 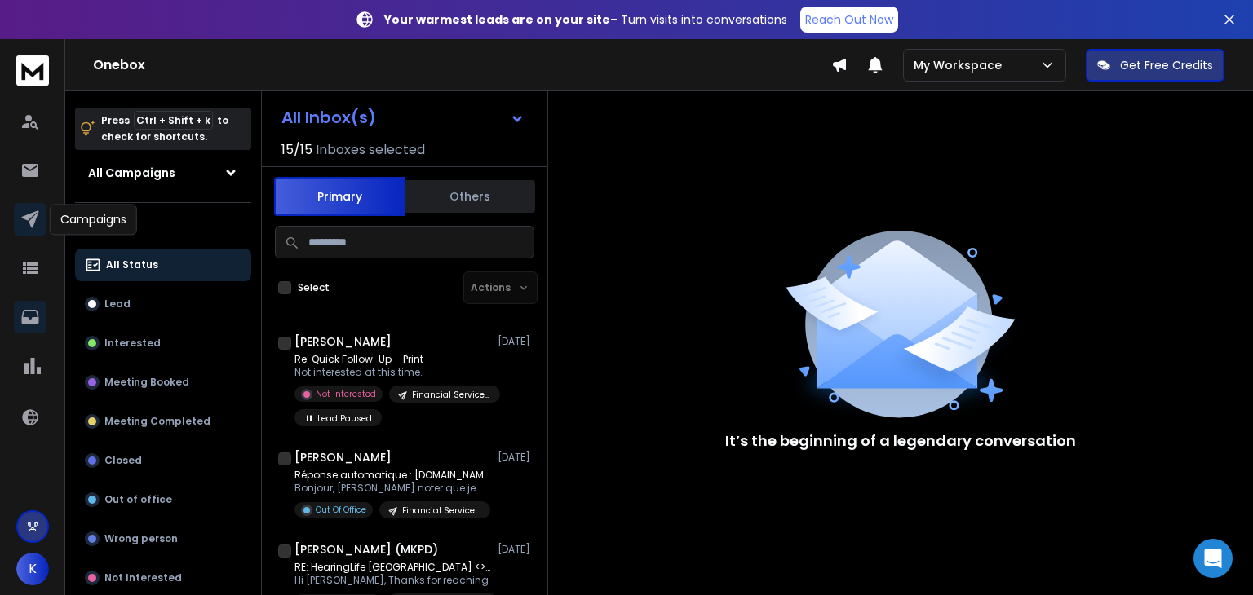 What do you see at coordinates (33, 569) in the screenshot?
I see `button: K` at bounding box center [33, 569].